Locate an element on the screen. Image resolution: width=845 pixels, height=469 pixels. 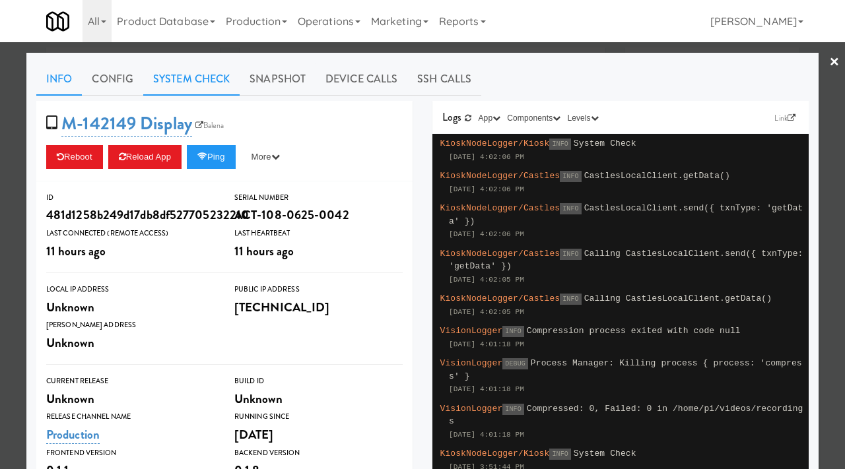
a: System Check is located at coordinates (191, 79).